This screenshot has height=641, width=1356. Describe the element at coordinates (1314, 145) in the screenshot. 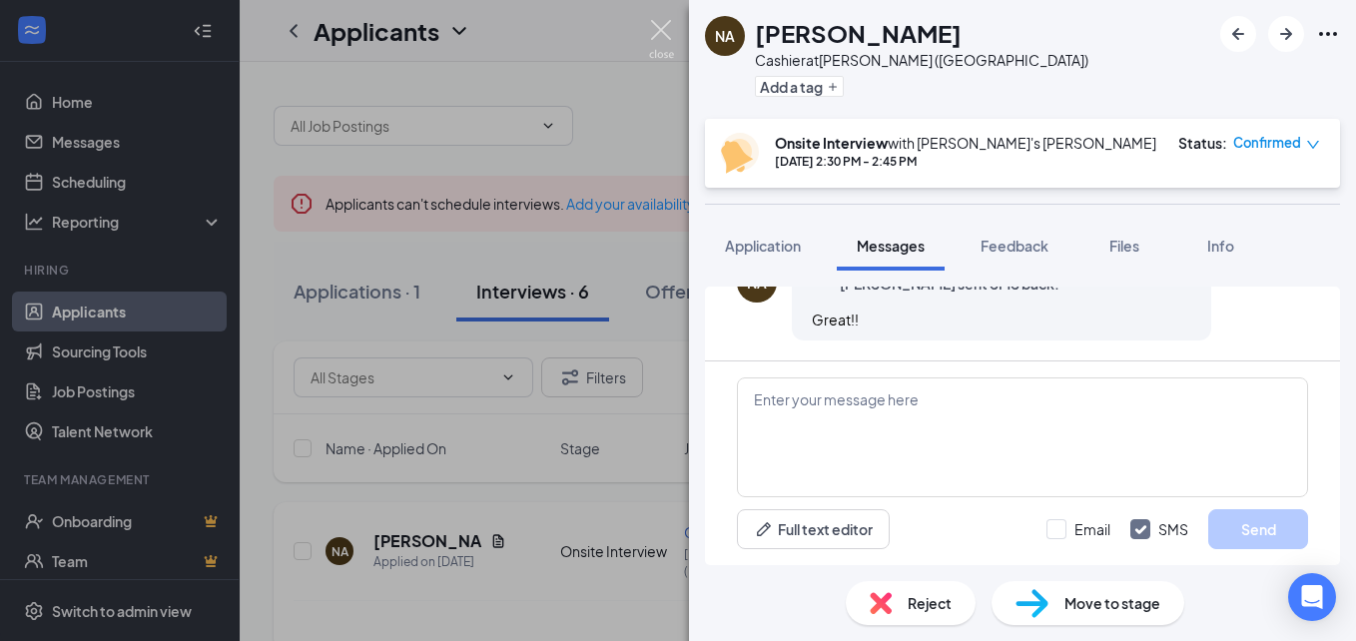

I see `span: down` at that location.